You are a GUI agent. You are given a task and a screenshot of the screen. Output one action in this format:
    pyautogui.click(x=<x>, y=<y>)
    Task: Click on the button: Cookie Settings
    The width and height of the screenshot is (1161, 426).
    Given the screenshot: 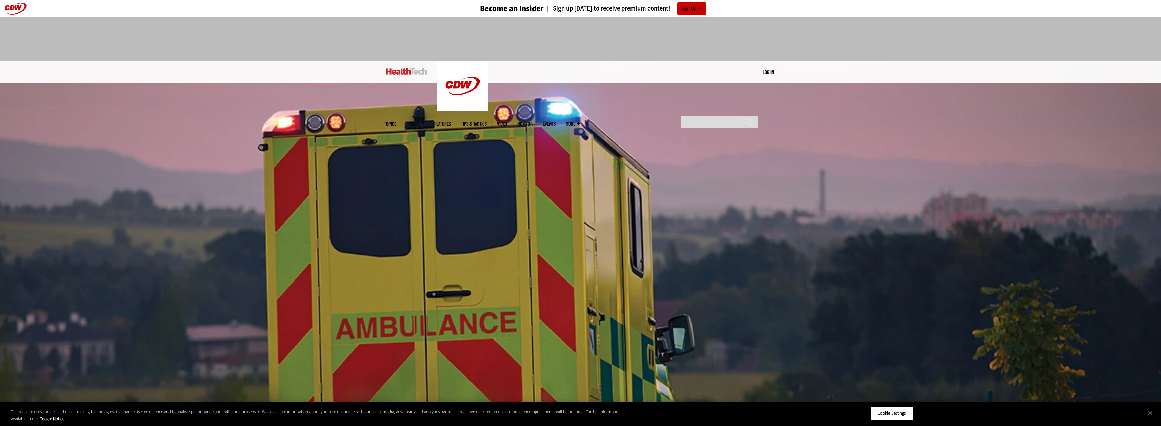 What is the action you would take?
    pyautogui.click(x=891, y=413)
    